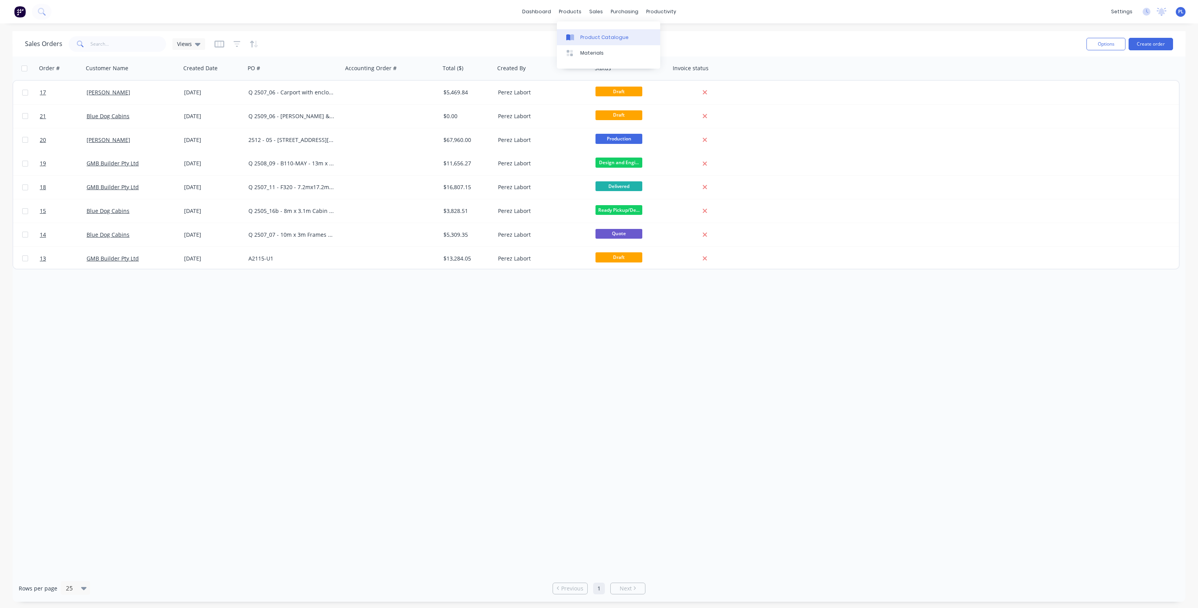 Image resolution: width=1198 pixels, height=608 pixels. What do you see at coordinates (292, 163) in the screenshot?
I see `div: Q 2508_09 - B110-MAY - 13m x 7.5m Split Cabin Truss design` at bounding box center [292, 163].